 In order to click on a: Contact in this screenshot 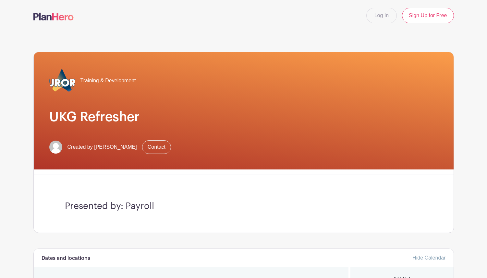, I will do `click(156, 147)`.